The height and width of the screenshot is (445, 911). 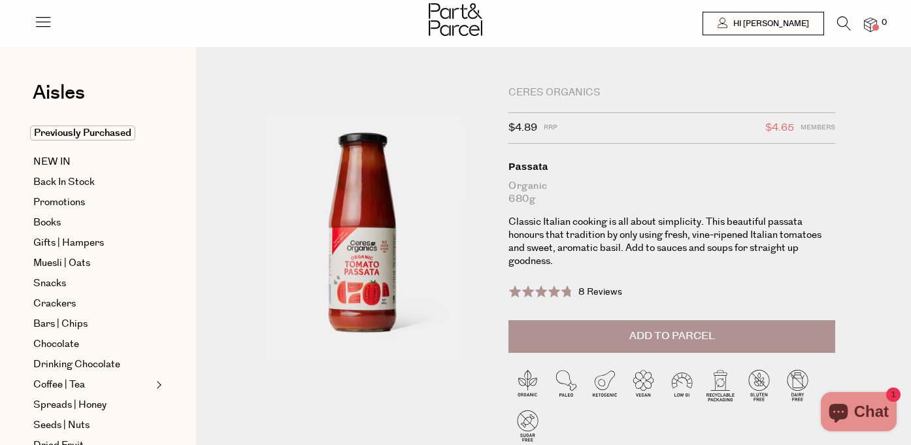 What do you see at coordinates (671, 336) in the screenshot?
I see `span: Add to Parcel` at bounding box center [671, 336].